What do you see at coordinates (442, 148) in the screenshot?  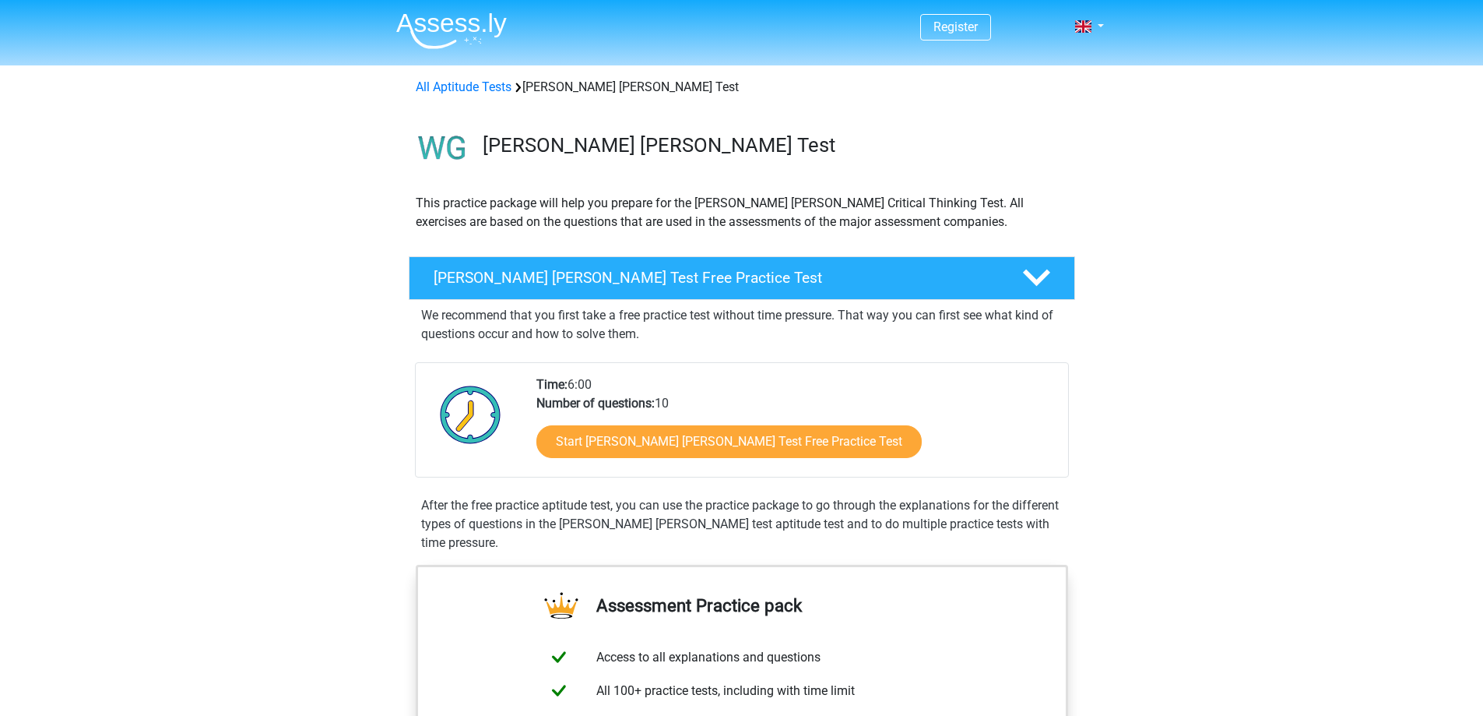 I see `img: watson glaser test` at bounding box center [442, 148].